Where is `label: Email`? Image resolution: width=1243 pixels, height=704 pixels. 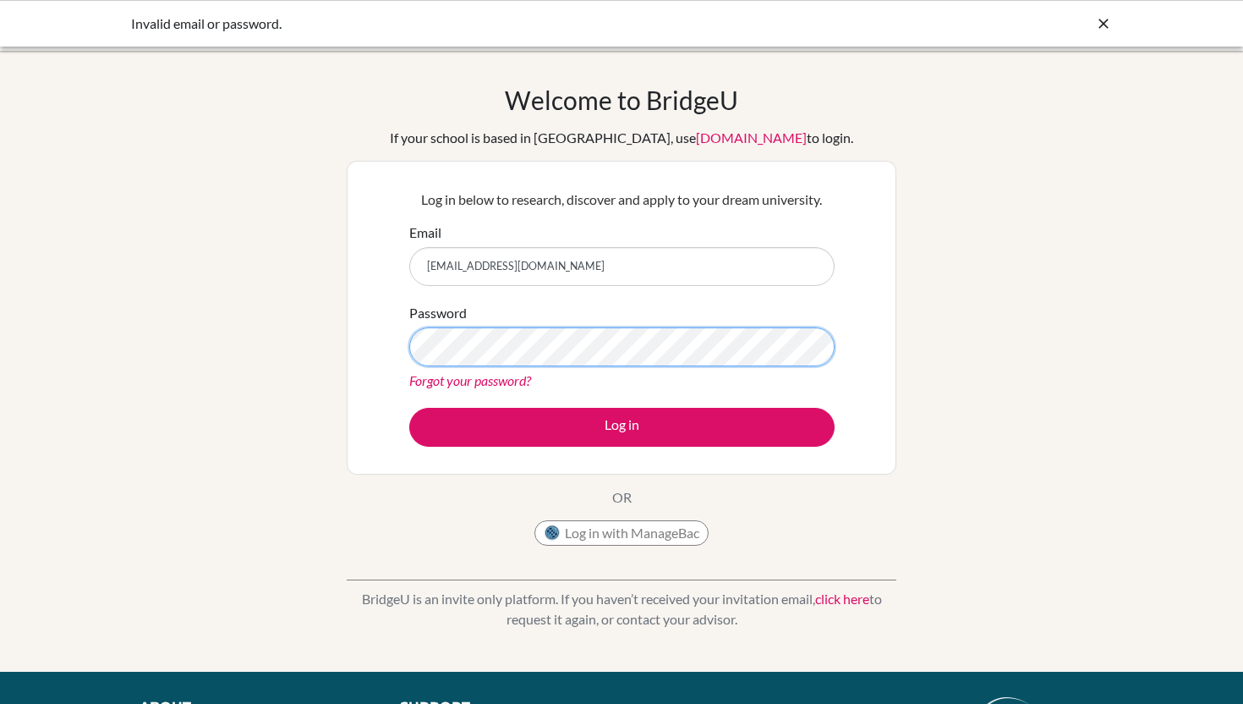
label: Email is located at coordinates (425, 233).